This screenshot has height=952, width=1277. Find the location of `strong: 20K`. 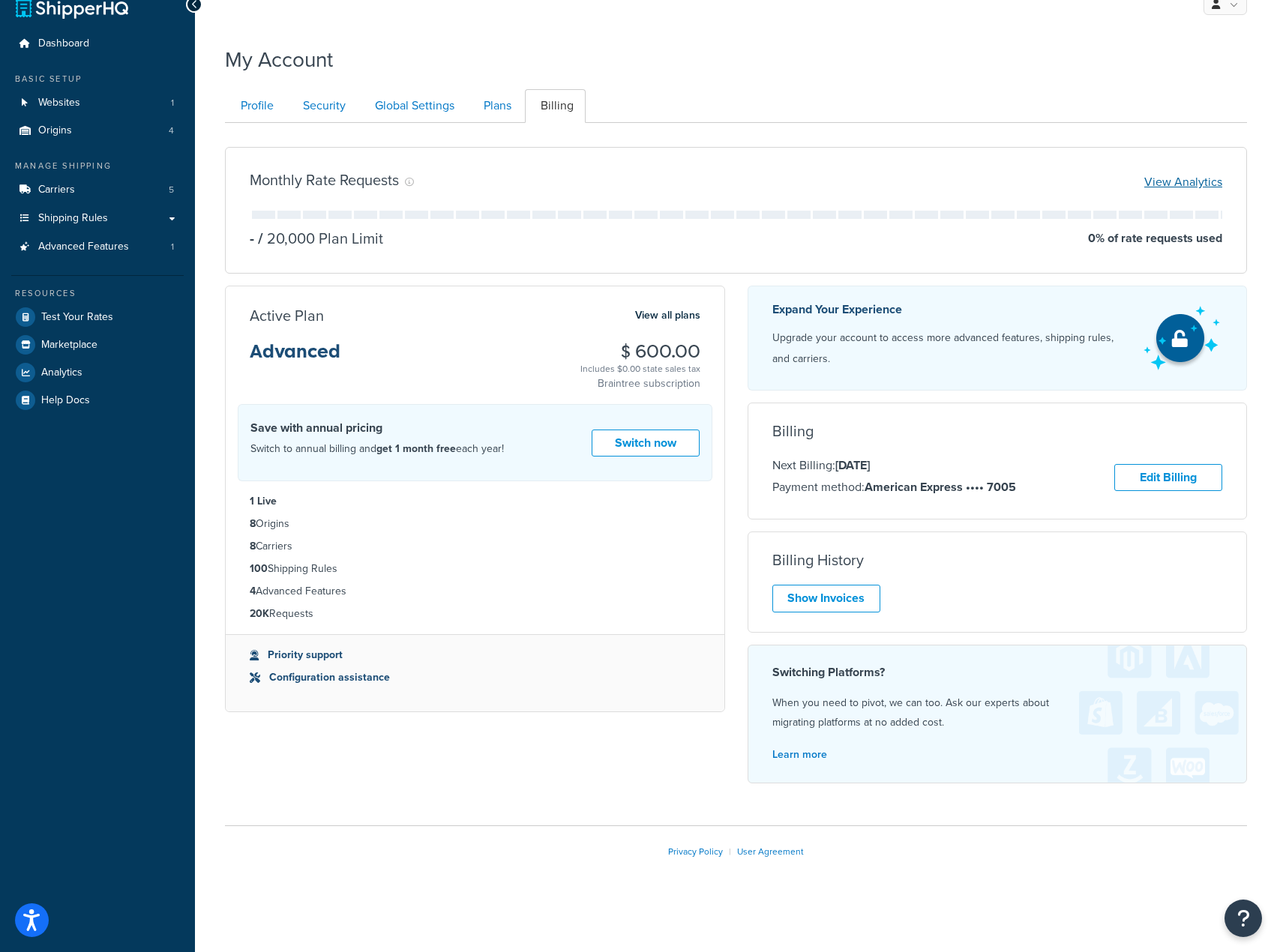

strong: 20K is located at coordinates (260, 613).